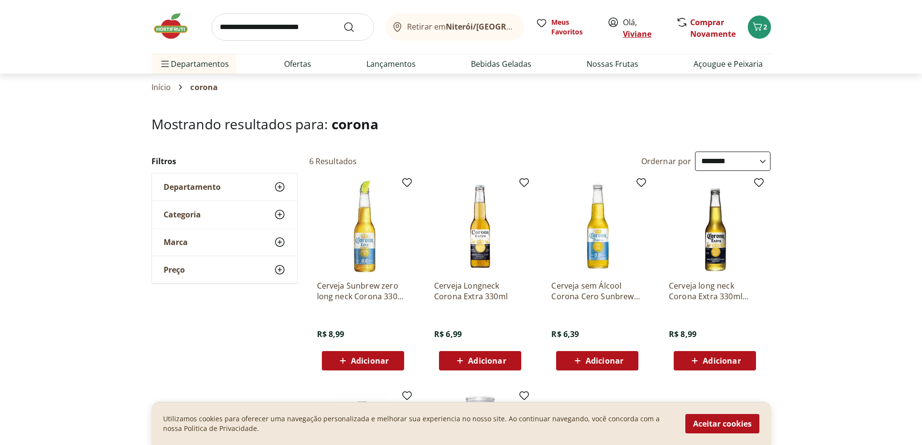  Describe the element at coordinates (224, 214) in the screenshot. I see `button: Categoria` at that location.